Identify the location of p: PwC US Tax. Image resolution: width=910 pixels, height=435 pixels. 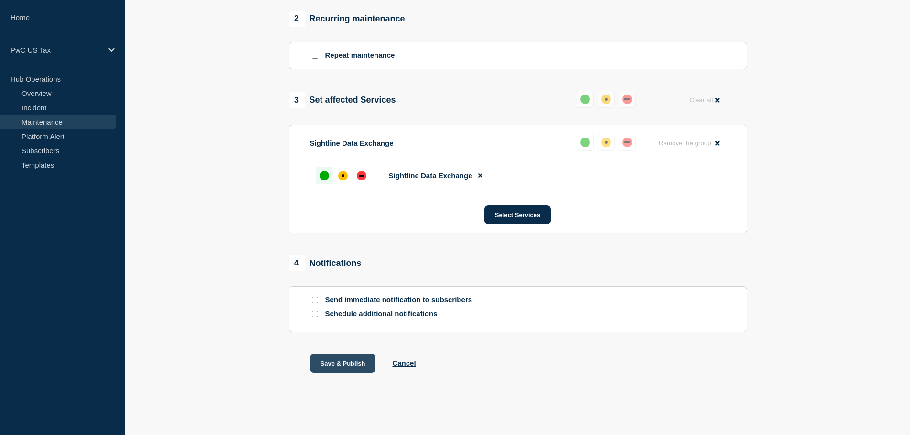
(56, 50).